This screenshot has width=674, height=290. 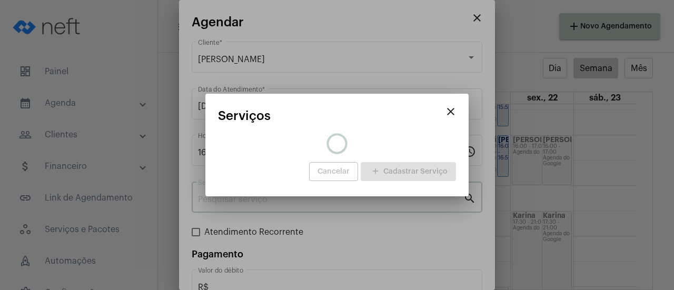 I want to click on span: Cadastrar Serviço, so click(x=408, y=172).